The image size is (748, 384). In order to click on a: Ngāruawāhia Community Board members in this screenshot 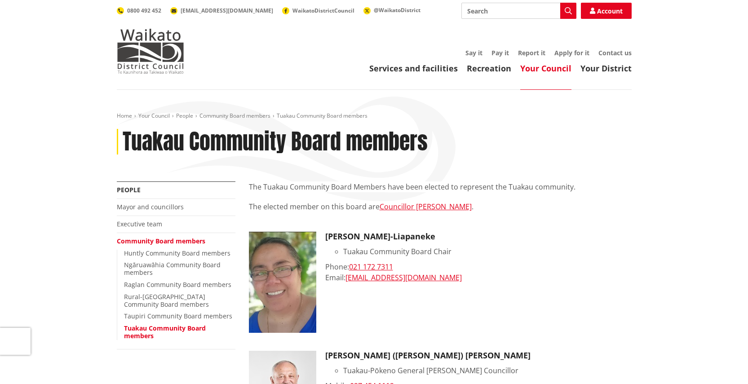, I will do `click(172, 269)`.